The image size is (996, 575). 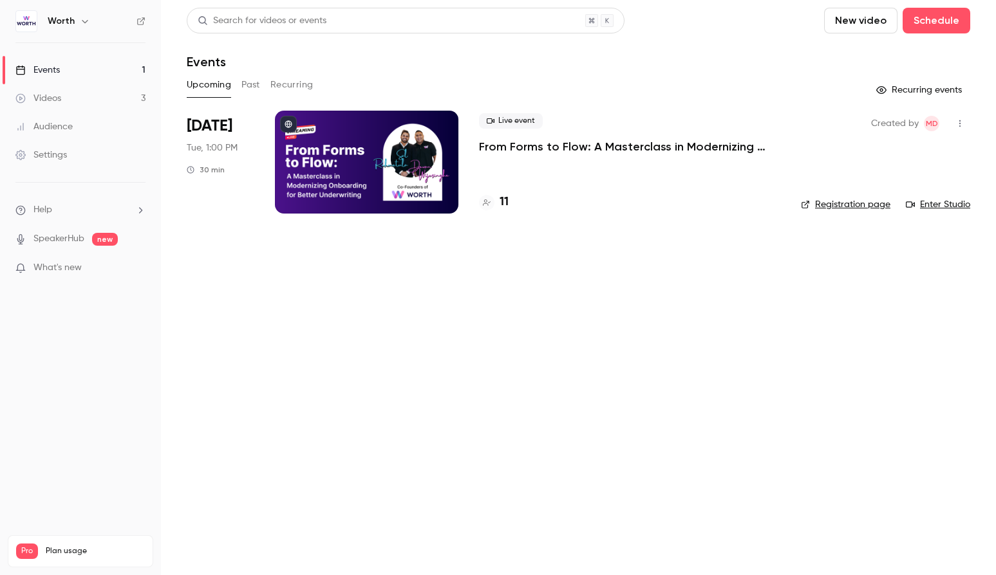 What do you see at coordinates (57, 268) in the screenshot?
I see `span: What's new` at bounding box center [57, 268].